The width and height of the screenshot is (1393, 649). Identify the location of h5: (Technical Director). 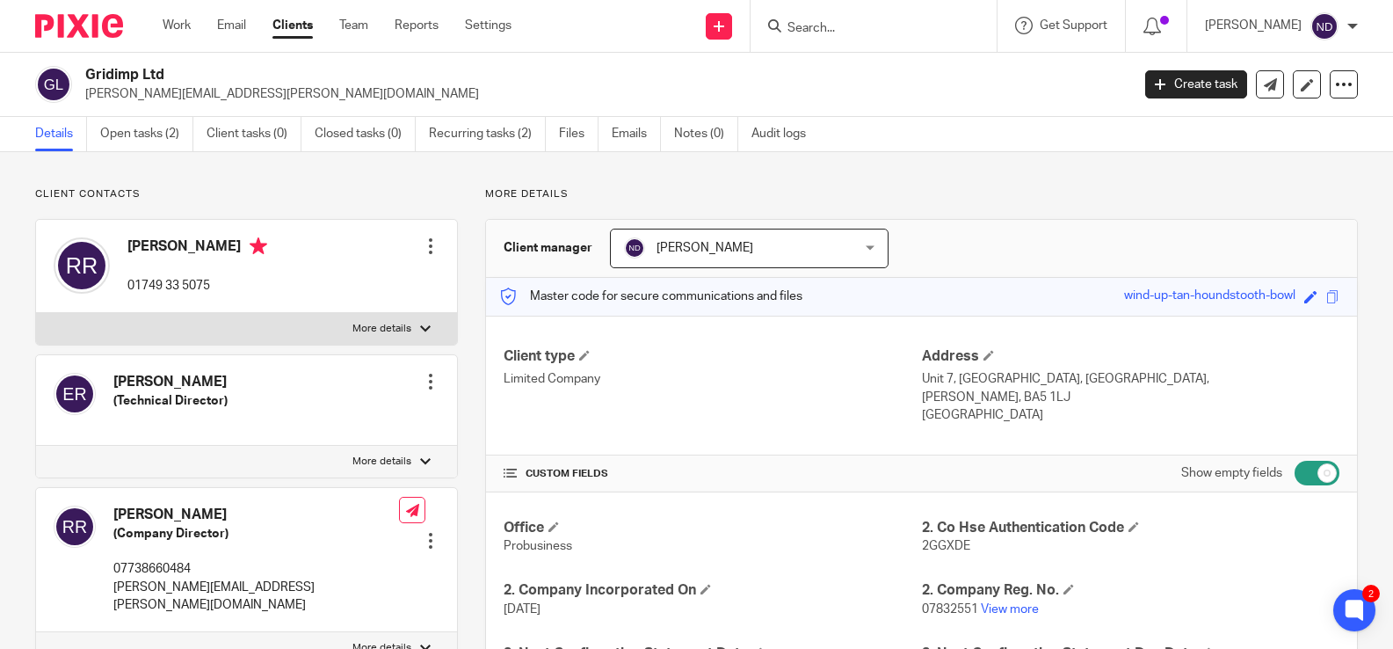
(171, 401).